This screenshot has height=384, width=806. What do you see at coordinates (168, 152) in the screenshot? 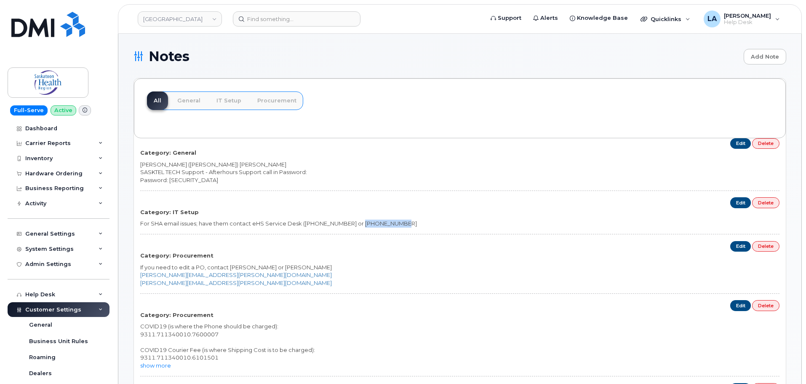
I see `strong: Category: General` at bounding box center [168, 152].